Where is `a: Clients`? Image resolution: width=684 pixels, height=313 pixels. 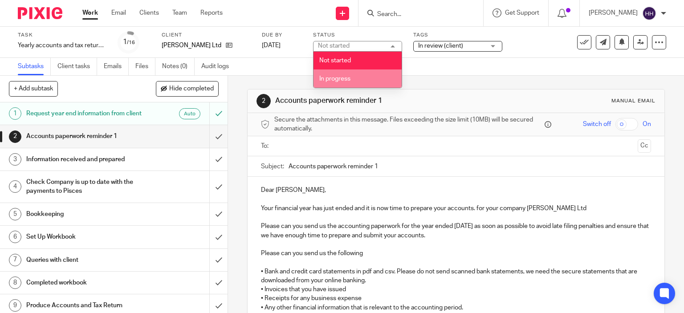 a: Clients is located at coordinates (149, 13).